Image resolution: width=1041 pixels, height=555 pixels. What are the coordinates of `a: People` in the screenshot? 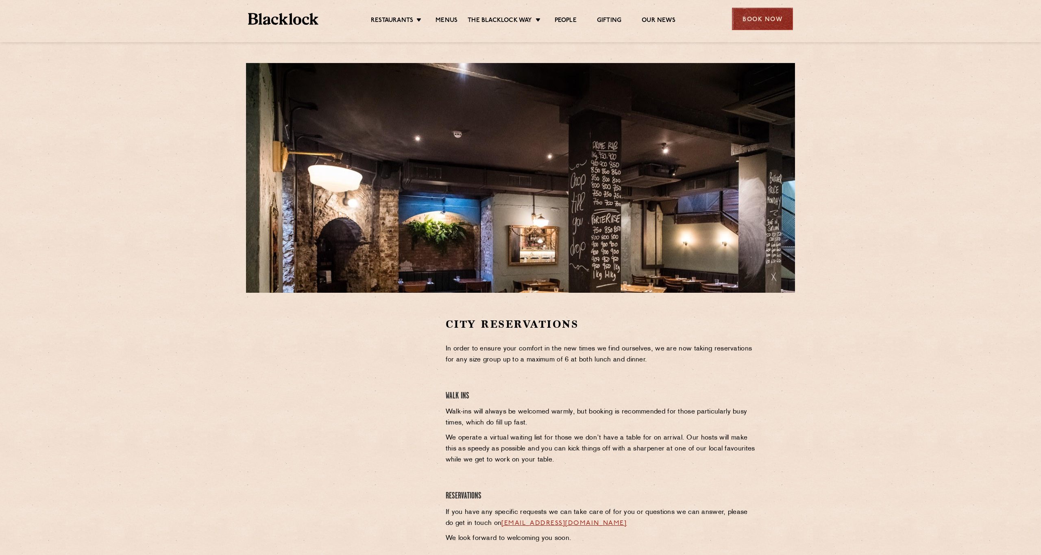 It's located at (566, 21).